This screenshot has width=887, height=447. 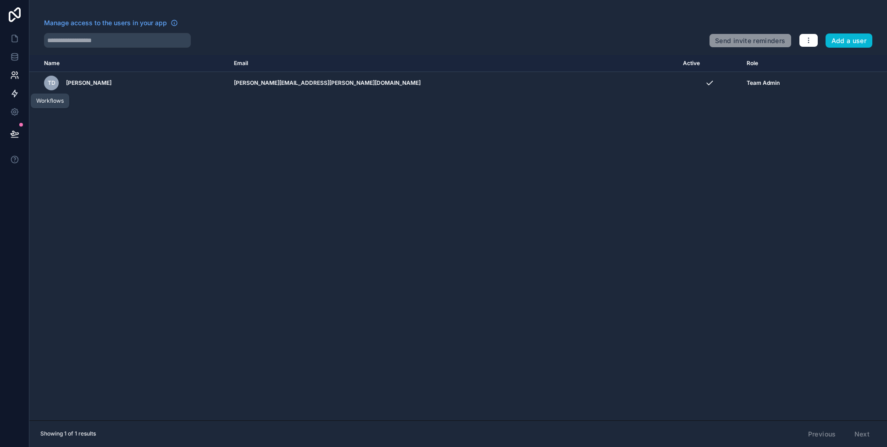 I want to click on div: scrollable content, so click(x=458, y=238).